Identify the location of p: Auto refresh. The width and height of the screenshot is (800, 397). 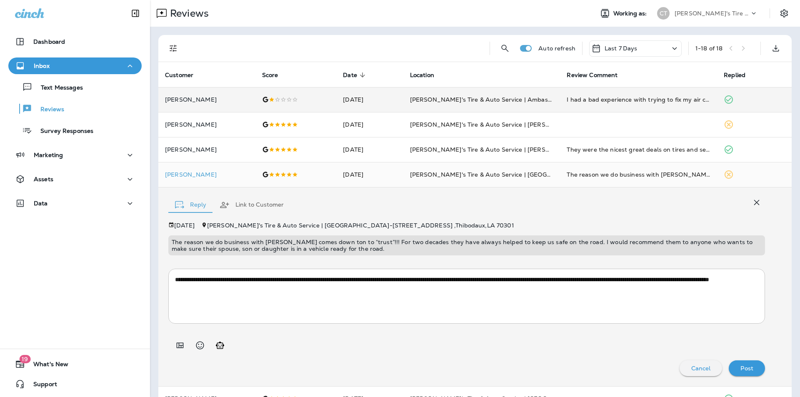
(557, 48).